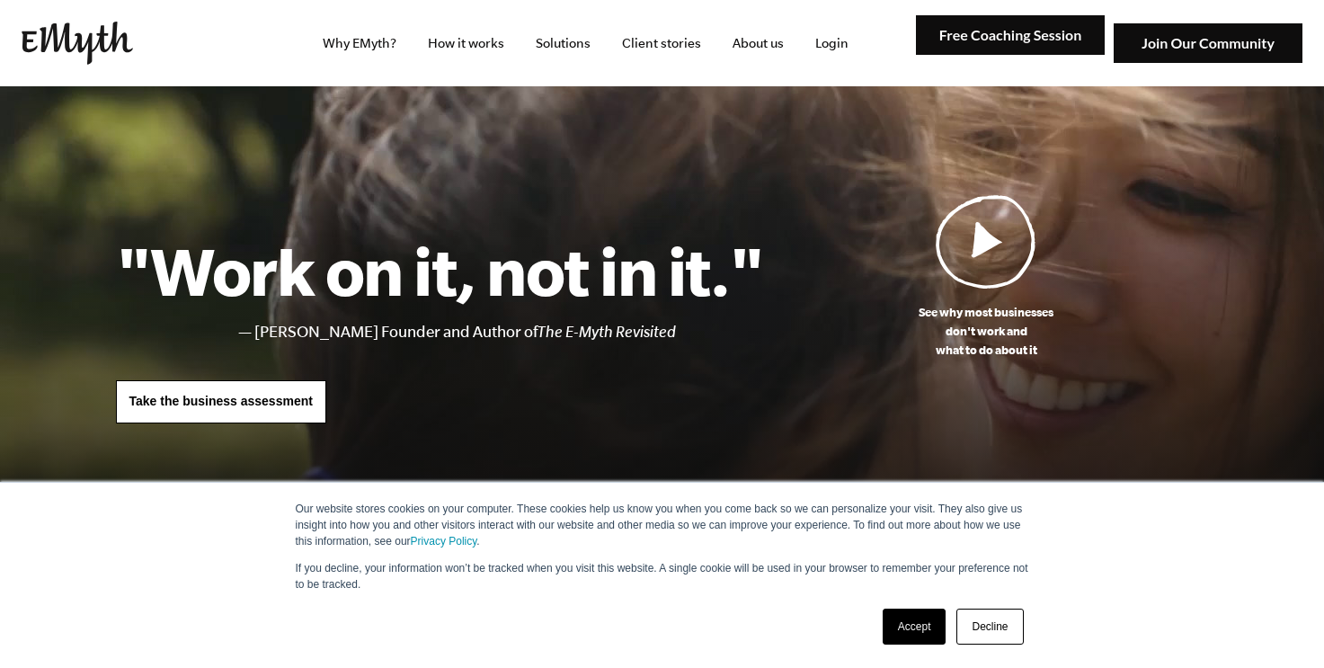  What do you see at coordinates (439, 270) in the screenshot?
I see `h1: "Work on it, not in it."` at bounding box center [439, 270].